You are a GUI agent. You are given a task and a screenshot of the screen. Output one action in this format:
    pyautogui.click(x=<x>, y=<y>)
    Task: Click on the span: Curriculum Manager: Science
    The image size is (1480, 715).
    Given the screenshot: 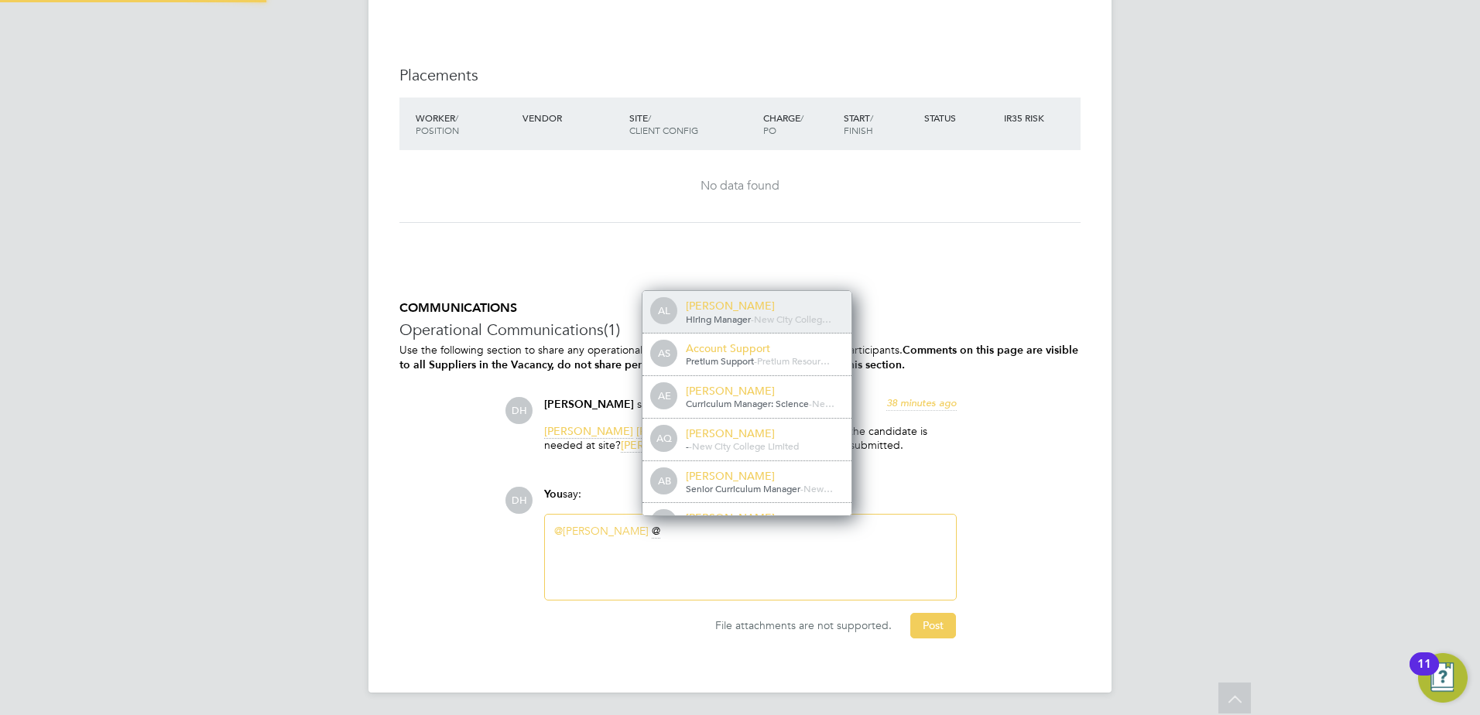 What is the action you would take?
    pyautogui.click(x=747, y=403)
    